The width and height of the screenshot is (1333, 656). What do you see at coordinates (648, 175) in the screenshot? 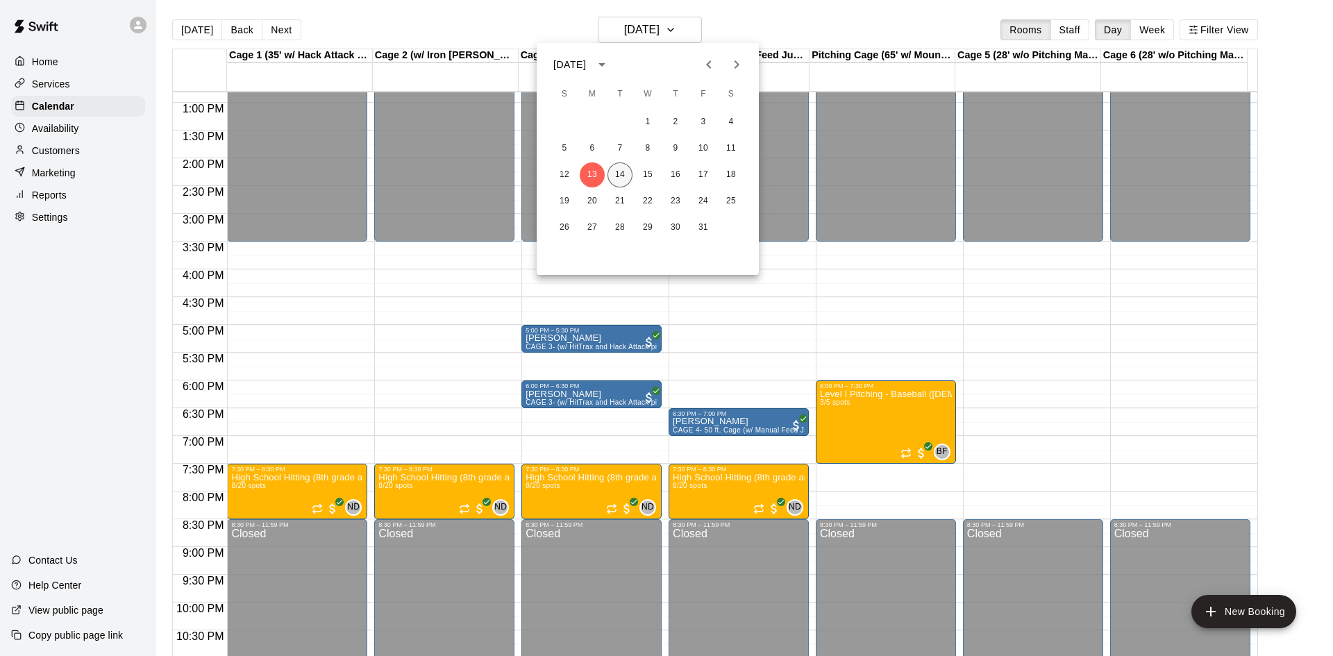
I see `button: 15` at bounding box center [648, 175].